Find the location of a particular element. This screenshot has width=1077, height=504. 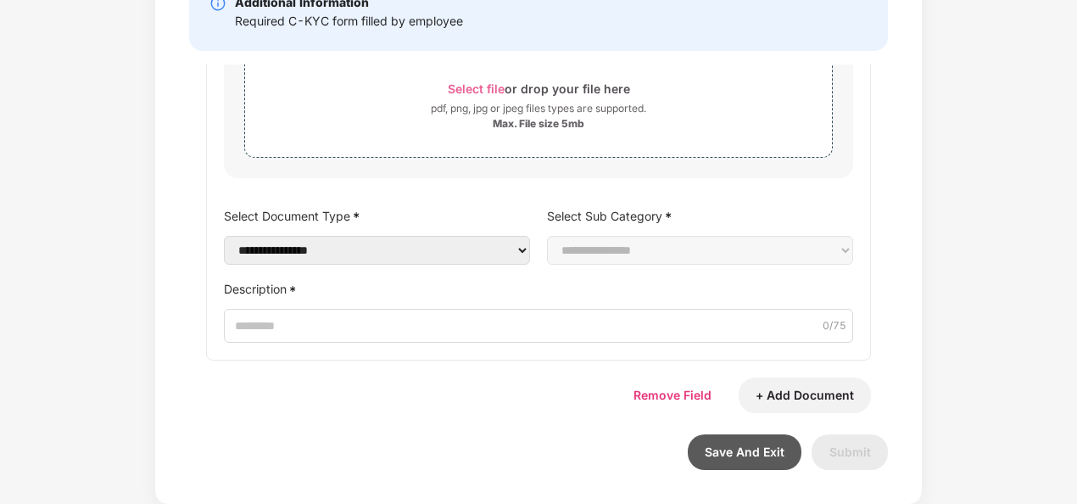

label: Select Document Type is located at coordinates (377, 215).